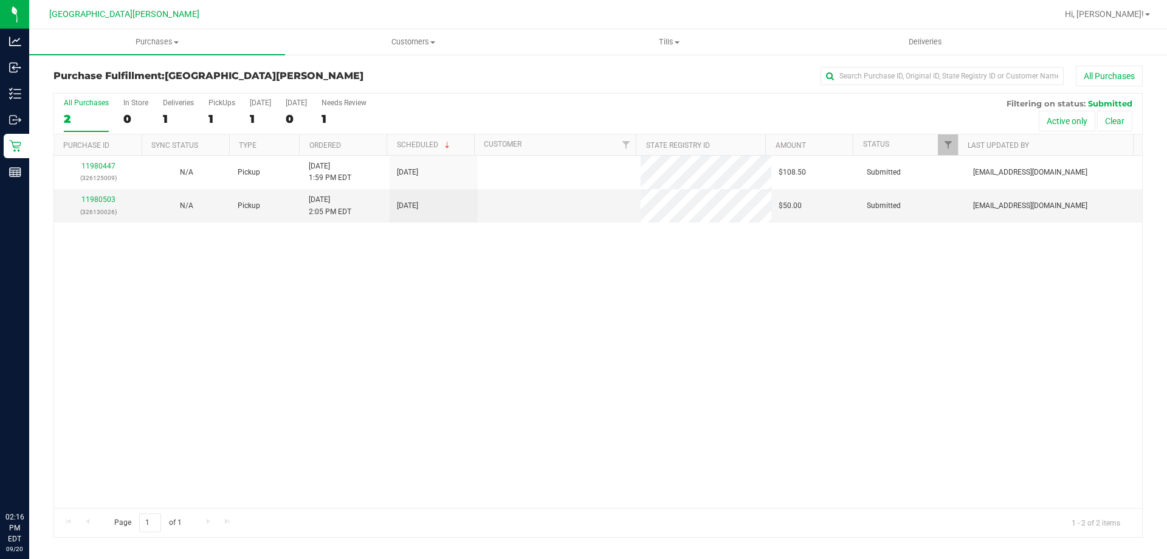 The image size is (1167, 559). I want to click on span: $108.50, so click(792, 172).